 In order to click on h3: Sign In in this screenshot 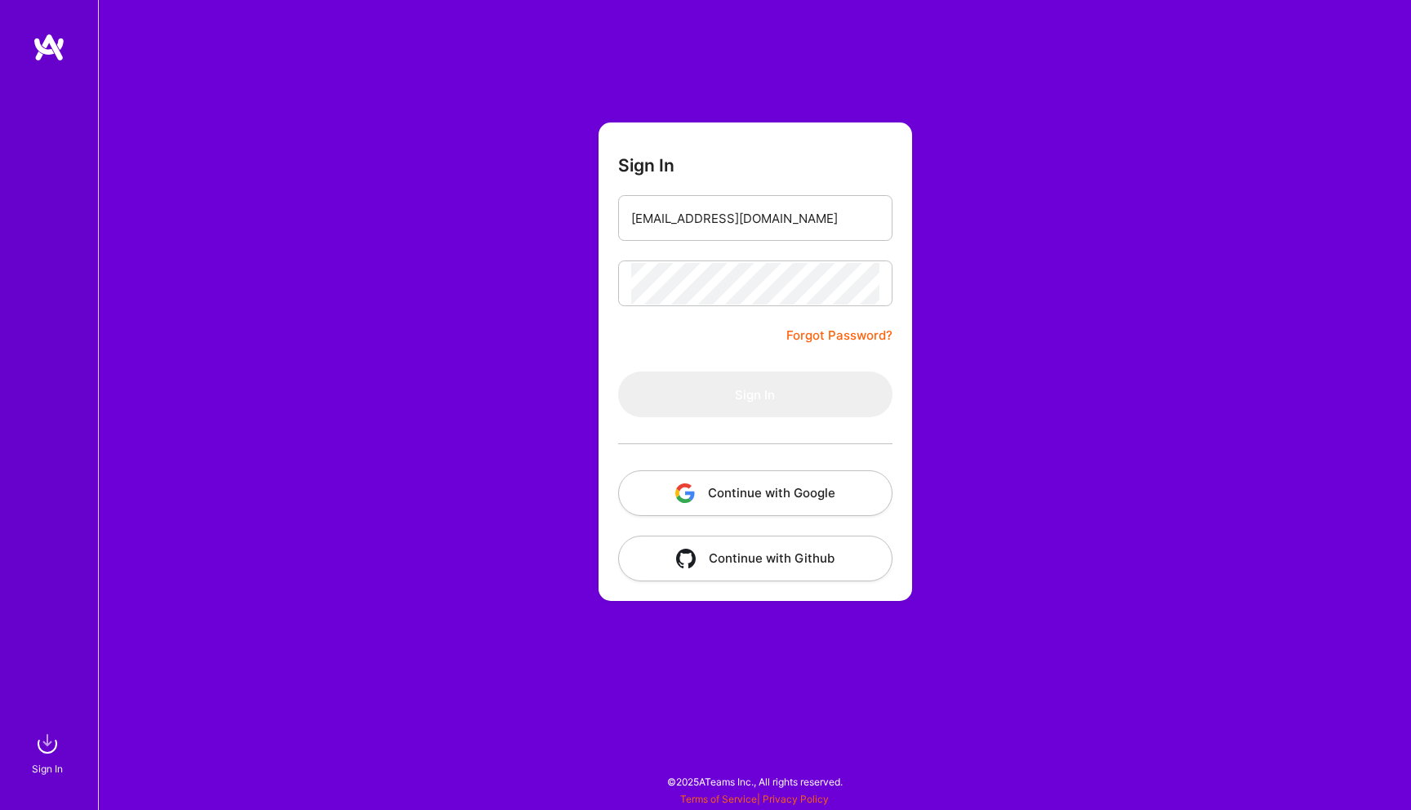, I will do `click(646, 165)`.